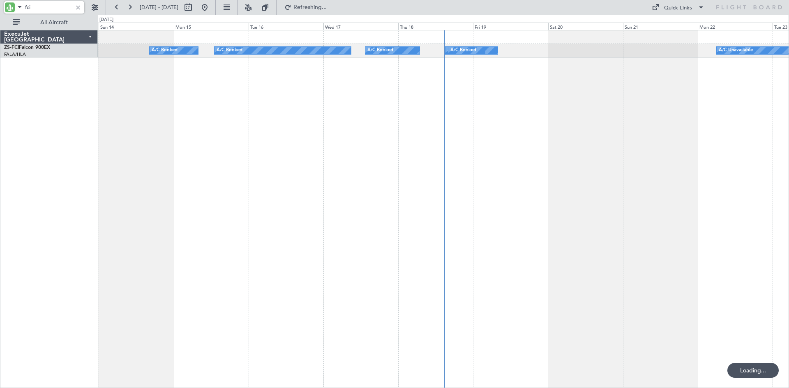 The height and width of the screenshot is (388, 789). Describe the element at coordinates (735, 26) in the screenshot. I see `div: Mon 22` at that location.